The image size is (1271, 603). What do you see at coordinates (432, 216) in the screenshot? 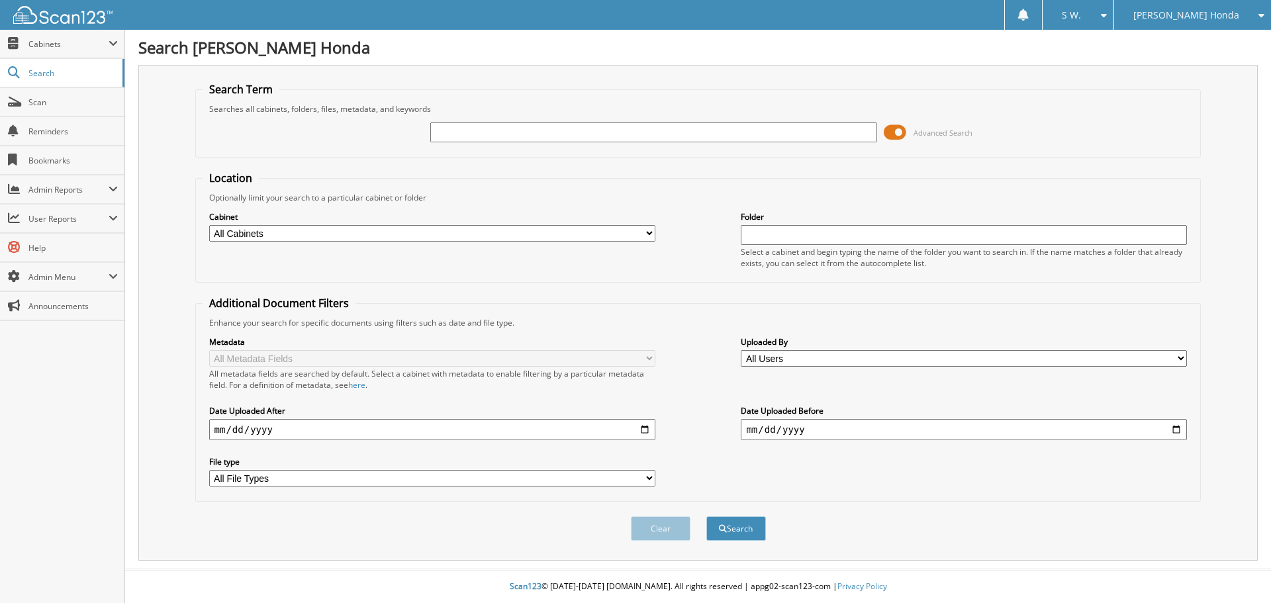
I see `label: Cabinet` at bounding box center [432, 216].